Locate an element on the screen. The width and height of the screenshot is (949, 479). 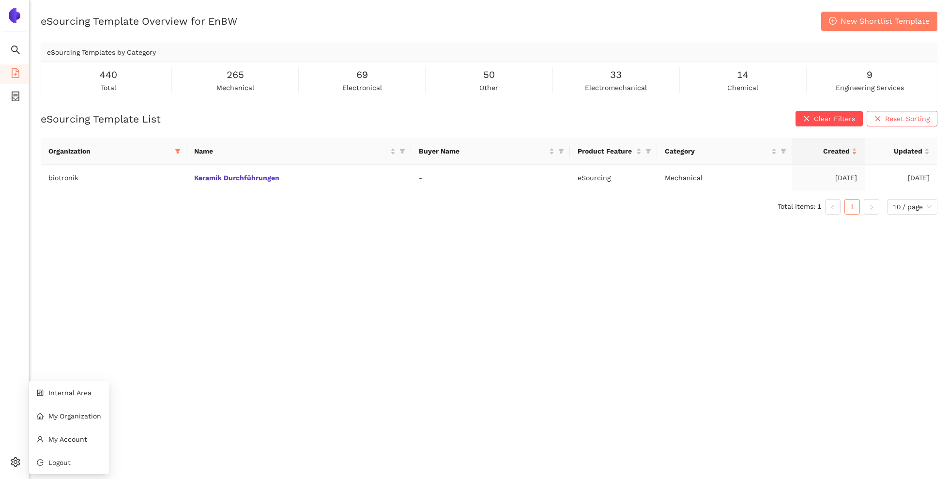
span: Clear Filters is located at coordinates (835, 119).